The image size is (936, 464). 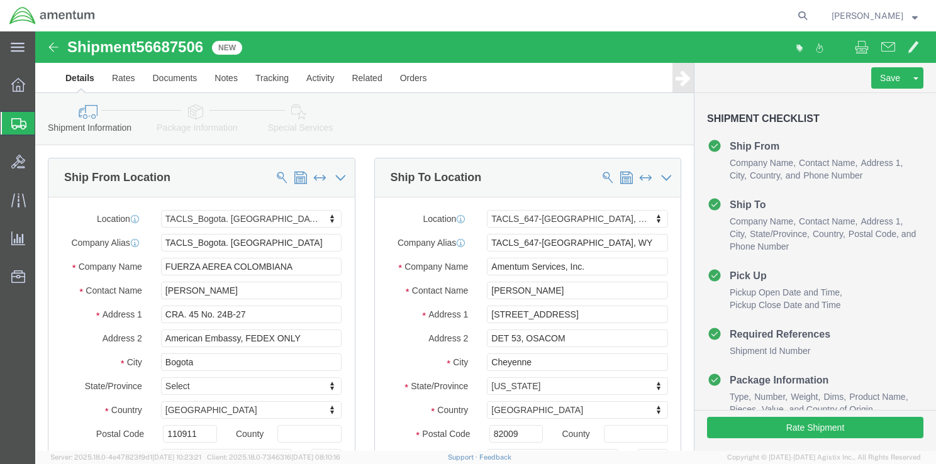 What do you see at coordinates (274, 457) in the screenshot?
I see `span: Client: 2025.18.0-7346316` at bounding box center [274, 457].